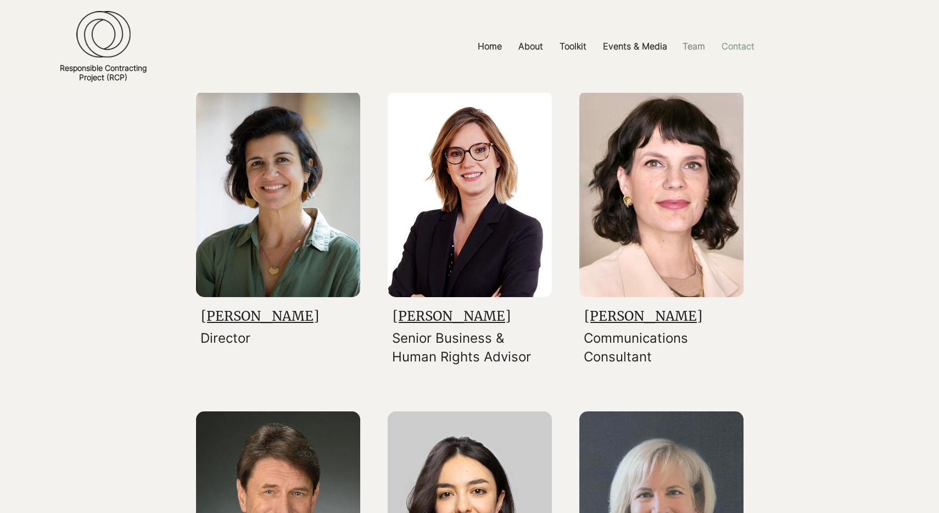 The width and height of the screenshot is (939, 513). I want to click on p: Communications Consultant, so click(657, 347).